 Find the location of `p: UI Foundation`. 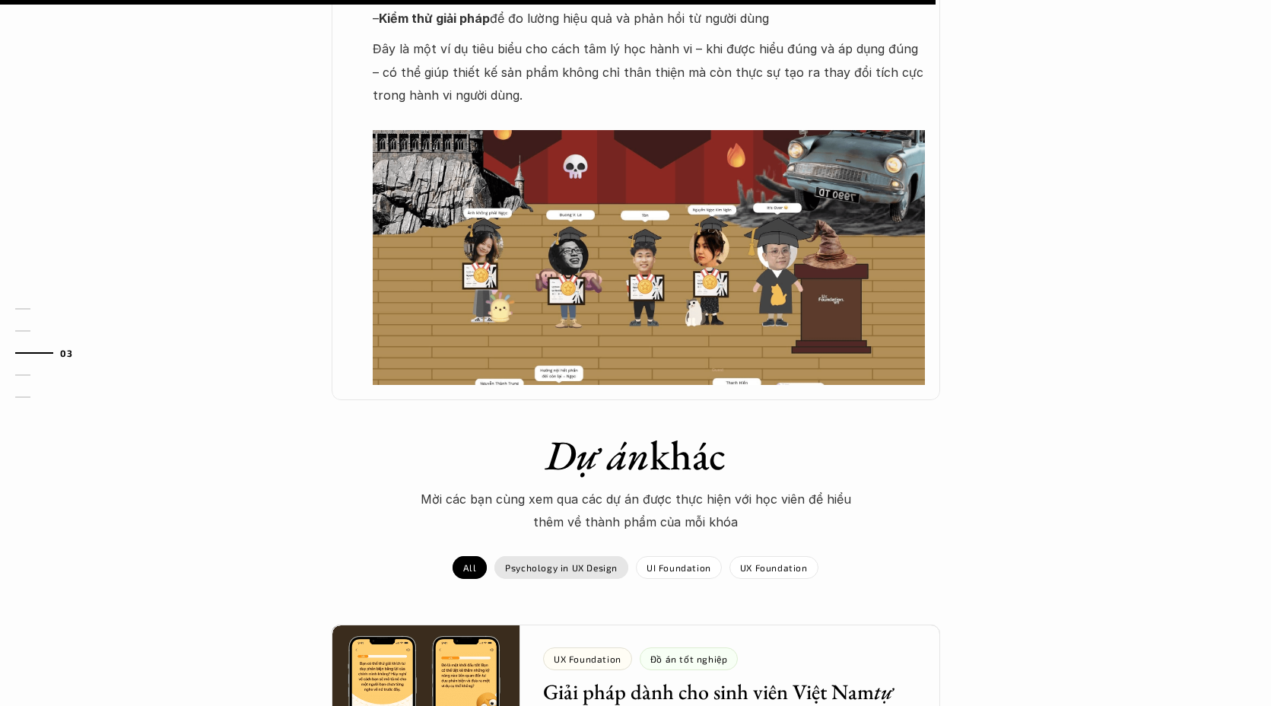

p: UI Foundation is located at coordinates (679, 568).